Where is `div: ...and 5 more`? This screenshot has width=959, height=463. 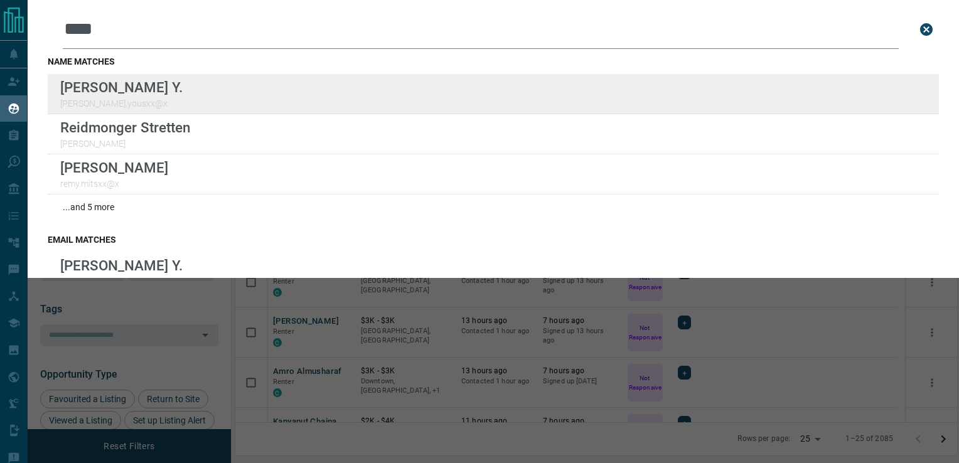 div: ...and 5 more is located at coordinates (493, 207).